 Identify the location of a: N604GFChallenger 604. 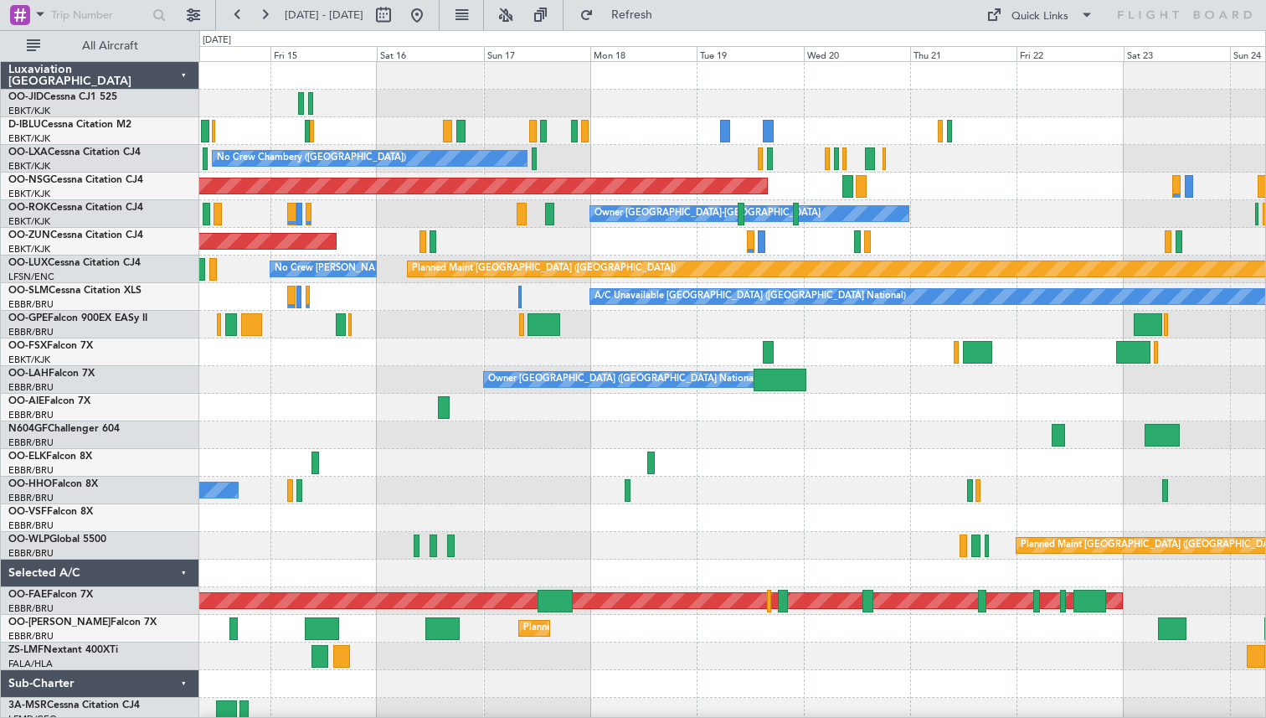
(64, 429).